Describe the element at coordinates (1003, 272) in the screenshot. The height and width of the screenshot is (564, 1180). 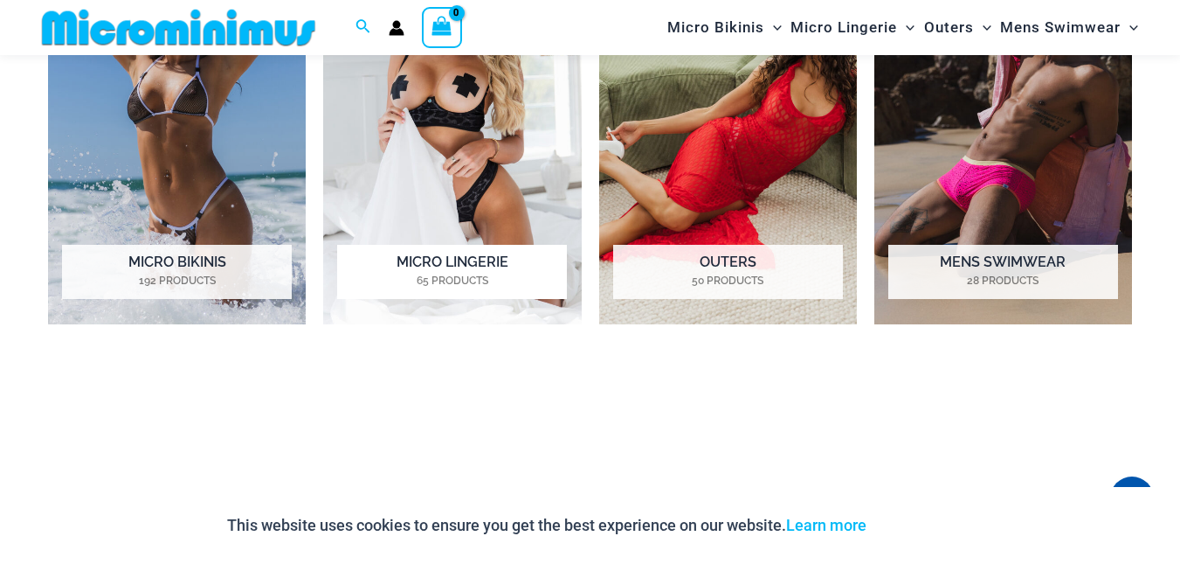
I see `h2: Mens Swimwear` at that location.